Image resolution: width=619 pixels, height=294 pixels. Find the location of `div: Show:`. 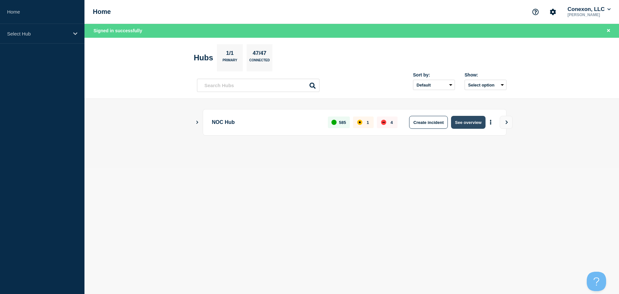

div: Show: is located at coordinates (485, 75).